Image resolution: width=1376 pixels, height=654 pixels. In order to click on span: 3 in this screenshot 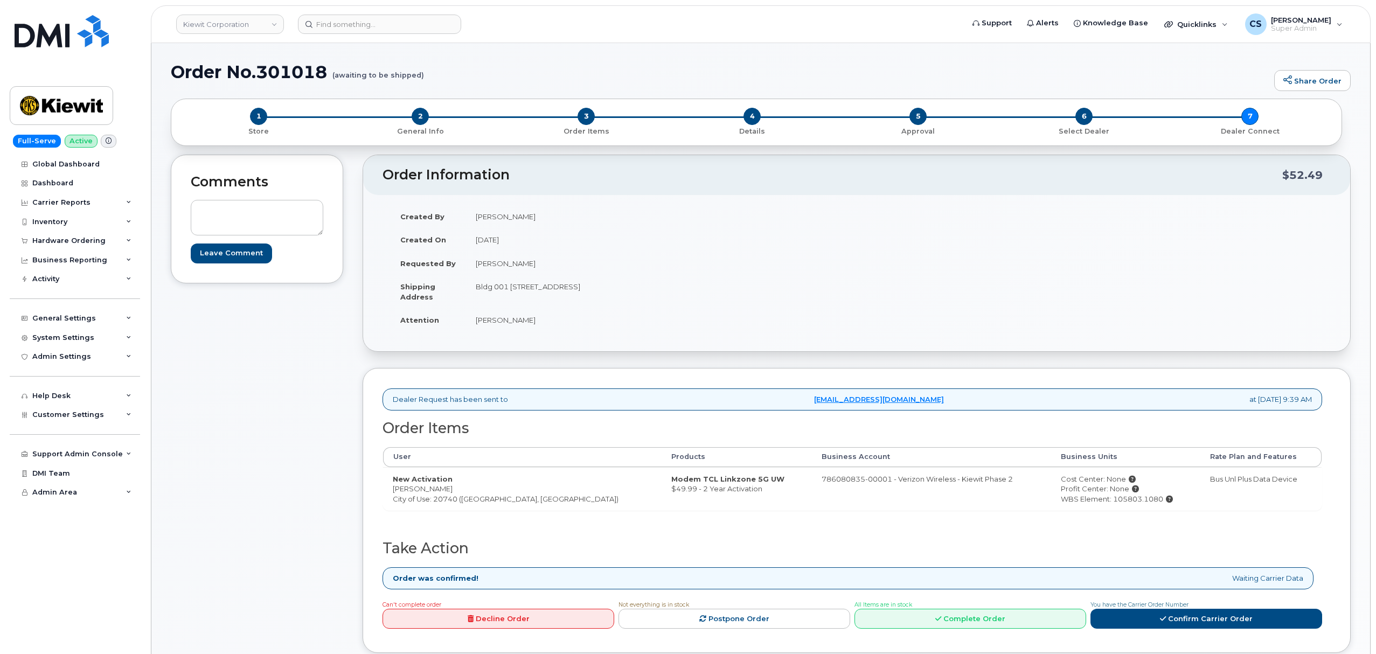, I will do `click(586, 116)`.